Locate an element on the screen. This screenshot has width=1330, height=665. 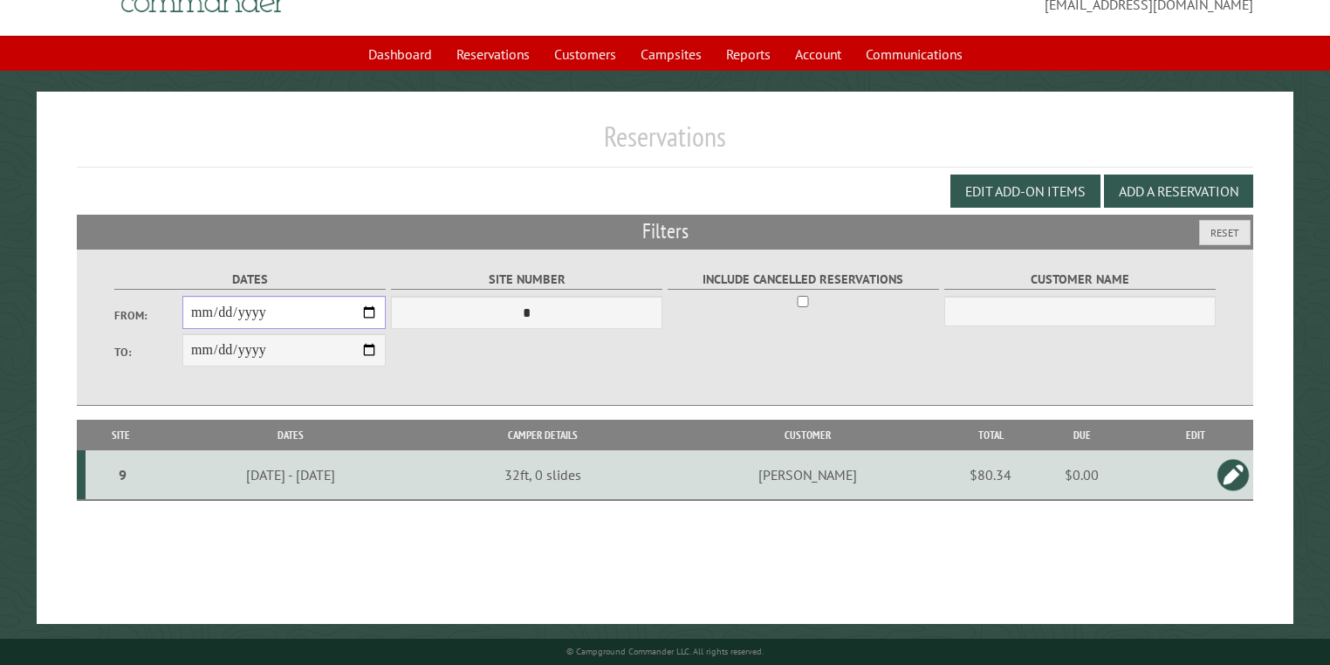
a: Account is located at coordinates (818, 54).